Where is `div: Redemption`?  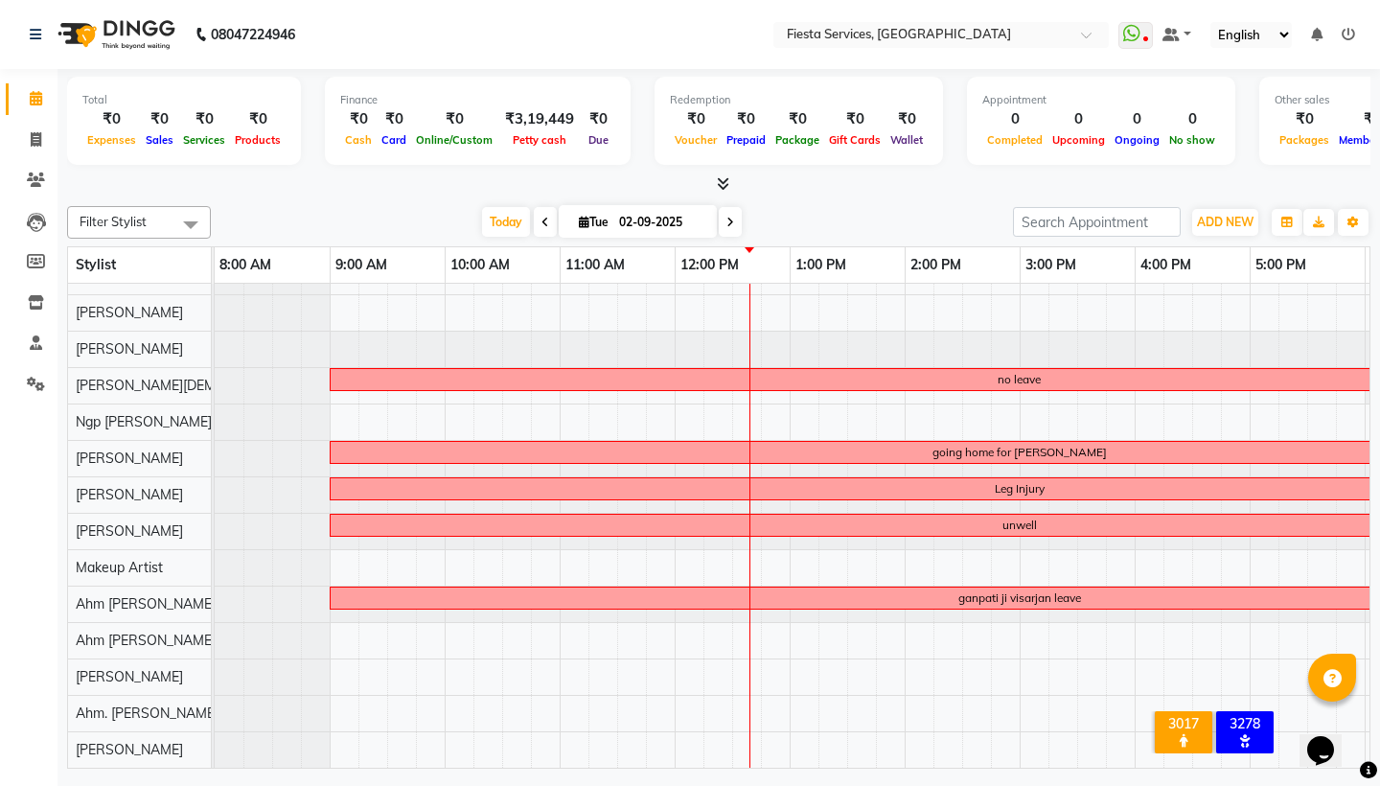 div: Redemption is located at coordinates (798, 100).